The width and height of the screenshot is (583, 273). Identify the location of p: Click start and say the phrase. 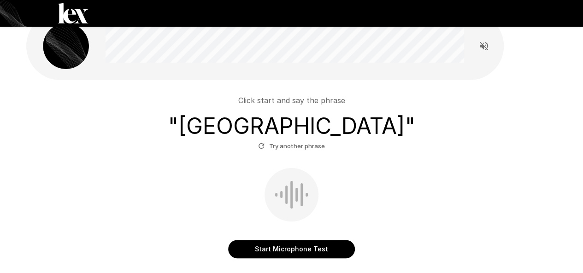
(292, 100).